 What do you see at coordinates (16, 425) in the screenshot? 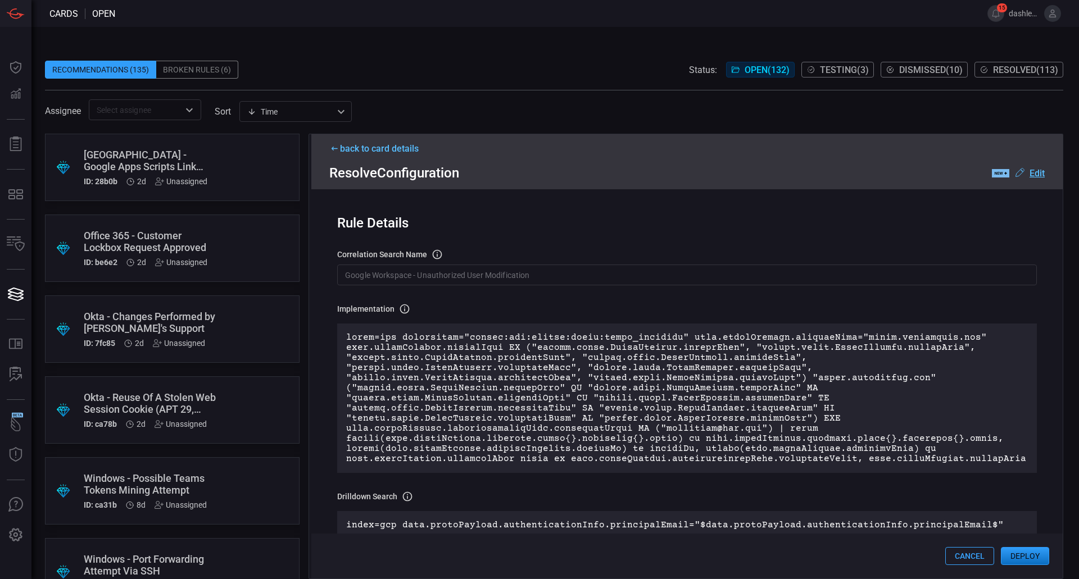
I see `button: Wingman` at bounding box center [16, 425].